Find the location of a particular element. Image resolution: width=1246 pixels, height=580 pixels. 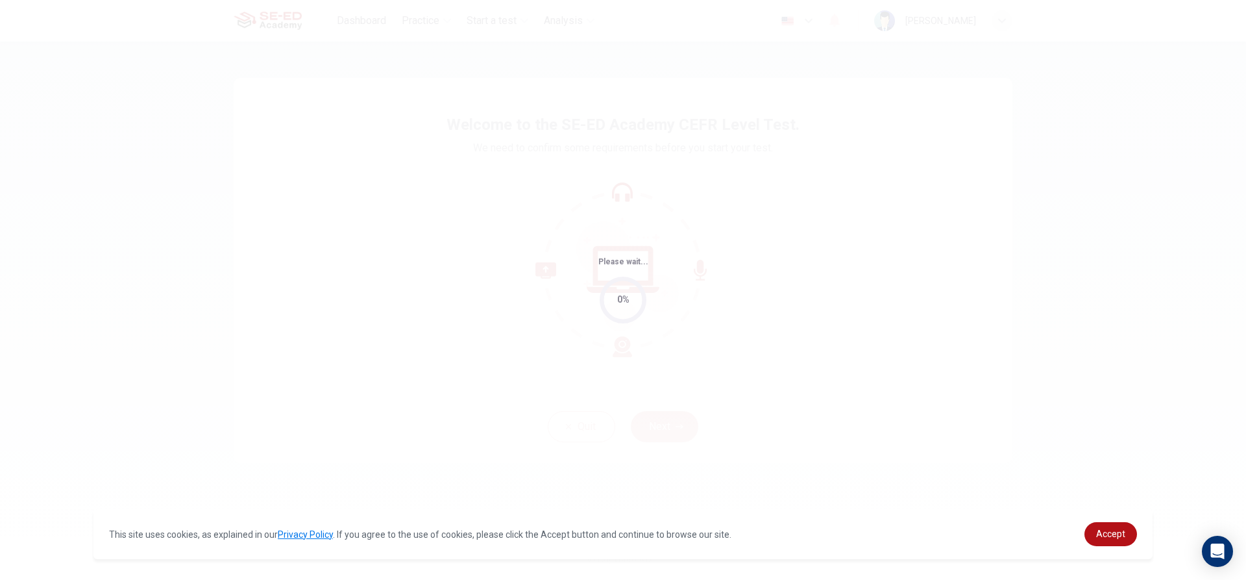

span: Please wait... is located at coordinates (623, 262).